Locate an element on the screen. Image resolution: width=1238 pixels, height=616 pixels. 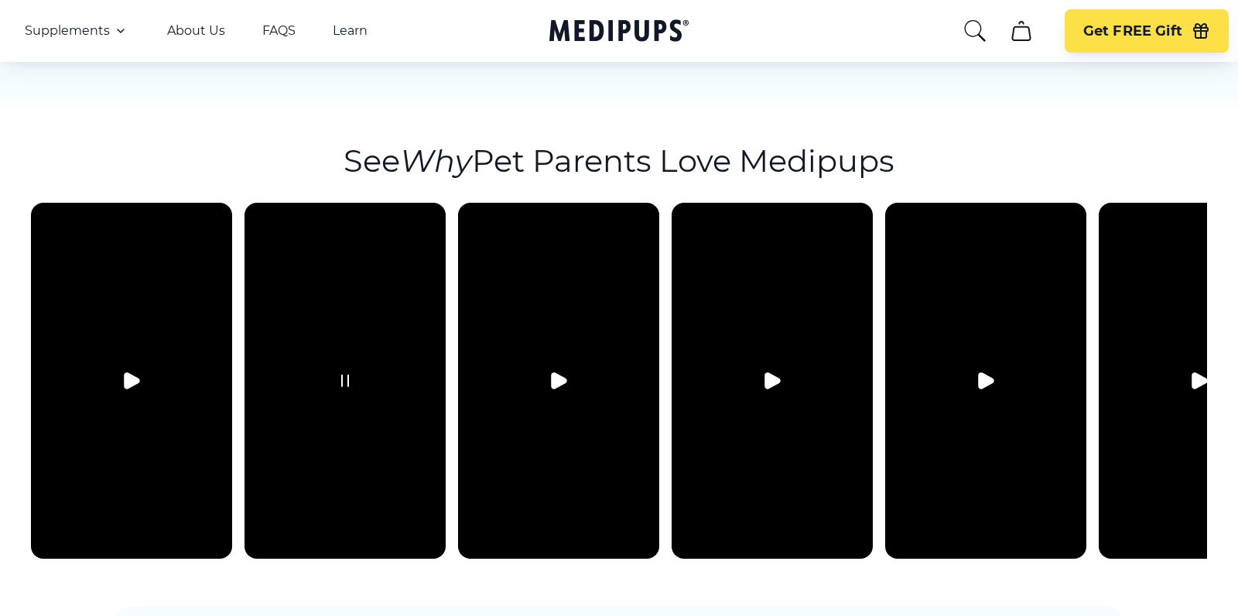
span: Get FREE Gift is located at coordinates (1133, 31).